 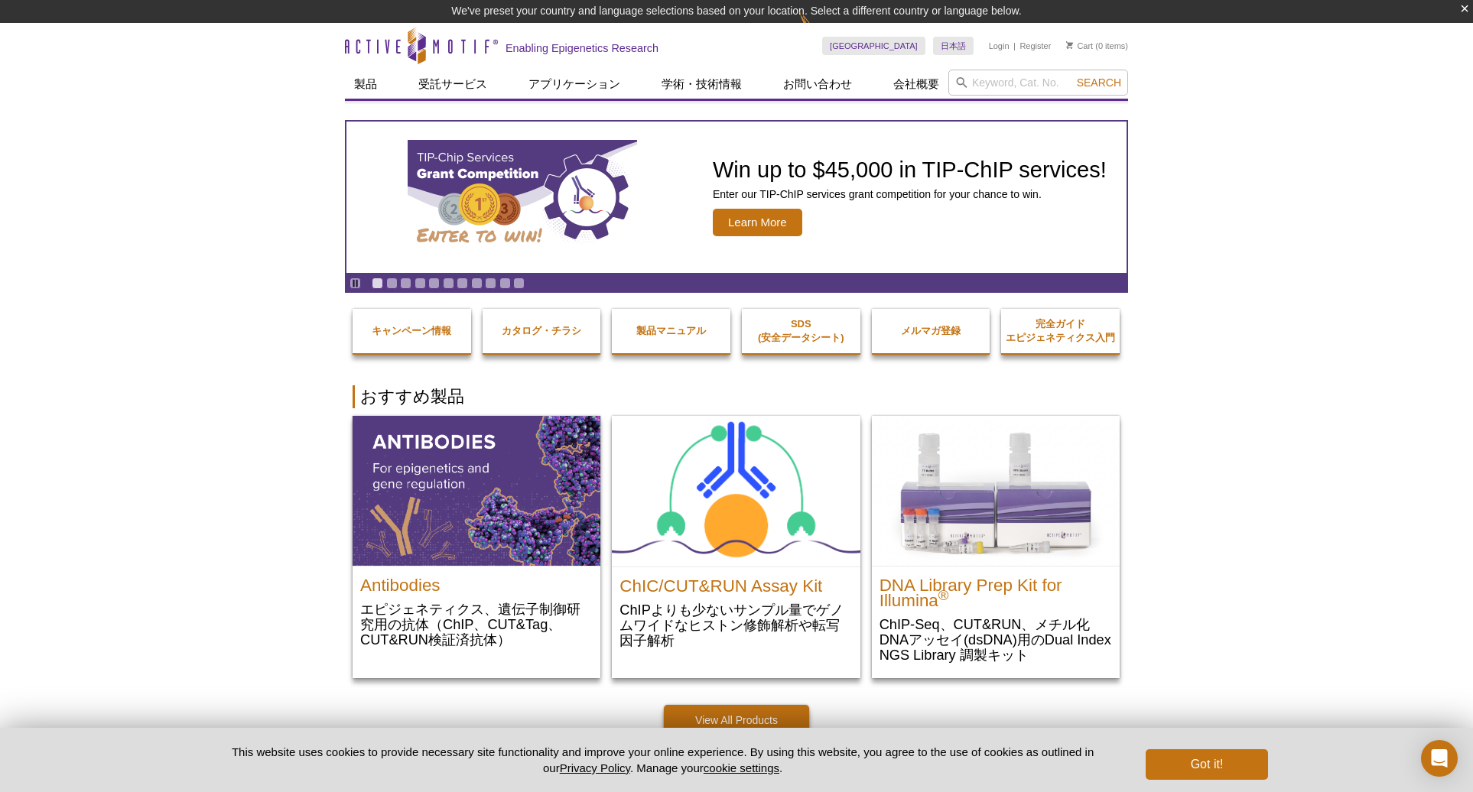 What do you see at coordinates (355, 283) in the screenshot?
I see `a: Toggle autoplay` at bounding box center [355, 283].